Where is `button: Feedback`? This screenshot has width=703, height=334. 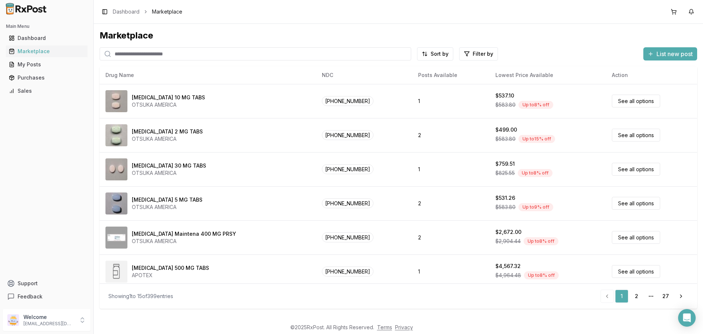
button: Feedback is located at coordinates (47, 296).